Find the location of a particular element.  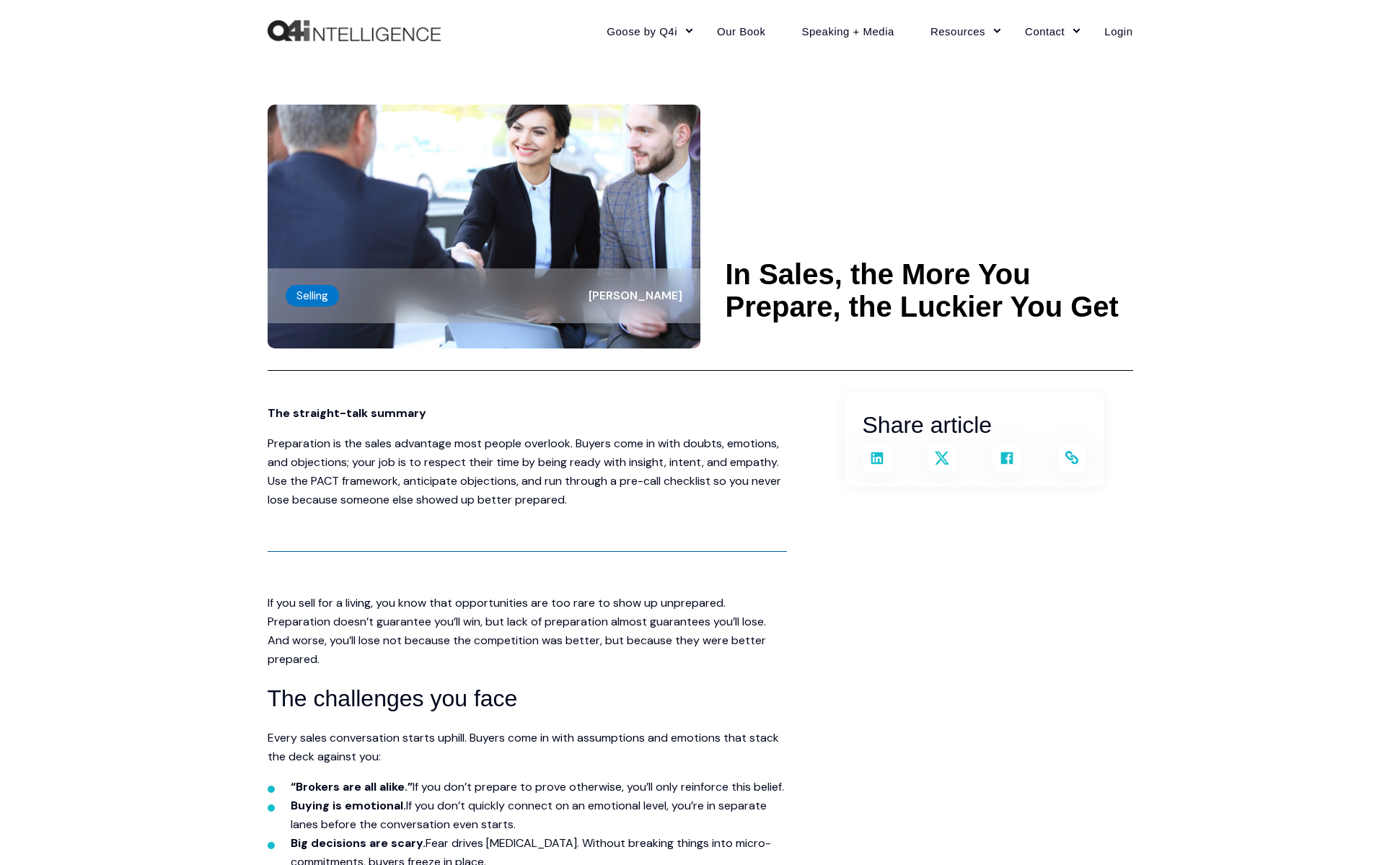

span: If you don’t prepare to prove otherwise, you’ll only reinforce this belief. is located at coordinates (598, 786).